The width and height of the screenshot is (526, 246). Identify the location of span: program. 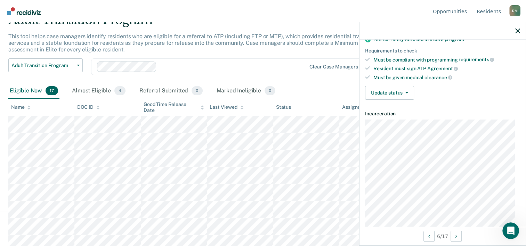
(454, 39).